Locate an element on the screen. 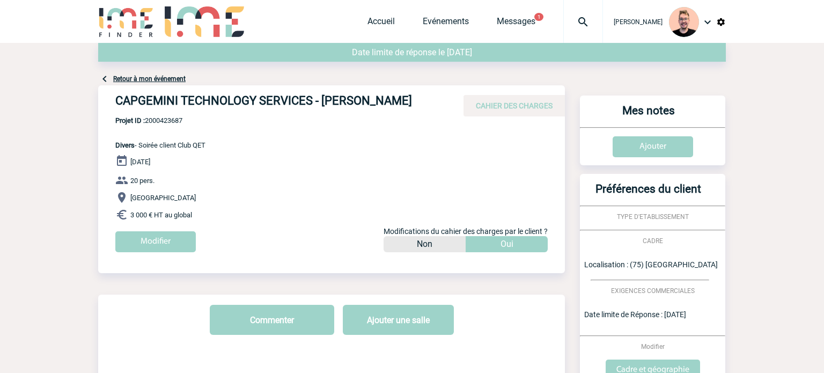 This screenshot has width=824, height=373. p: Oui is located at coordinates (507, 244).